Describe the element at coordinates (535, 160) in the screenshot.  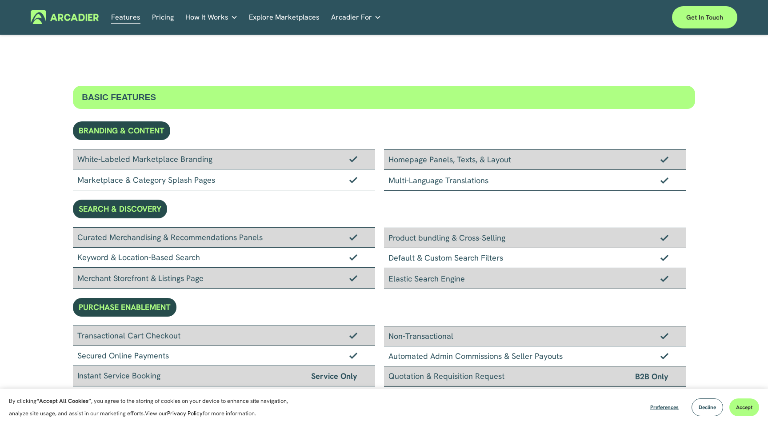
I see `div: Homepage Panels, Texts, & Layout` at that location.